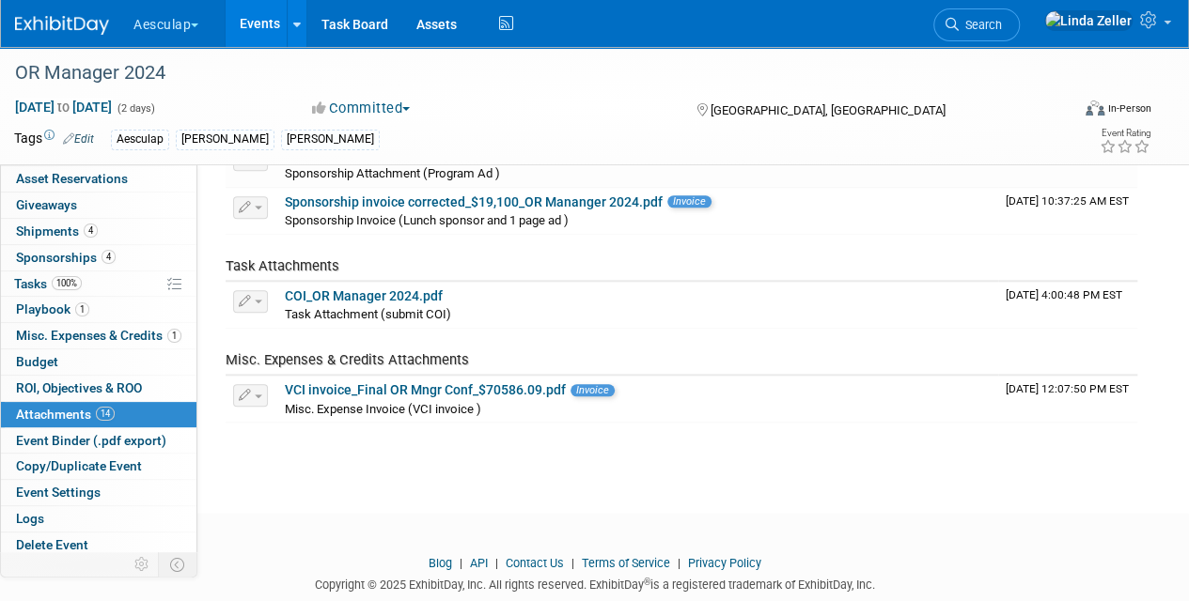 The height and width of the screenshot is (601, 1189). Describe the element at coordinates (105, 414) in the screenshot. I see `span: 14` at that location.